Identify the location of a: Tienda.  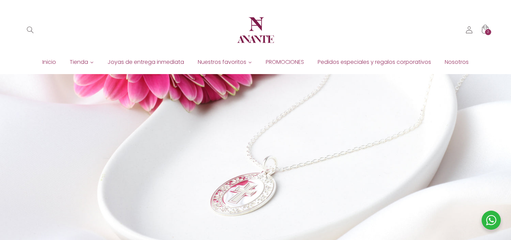
(82, 62).